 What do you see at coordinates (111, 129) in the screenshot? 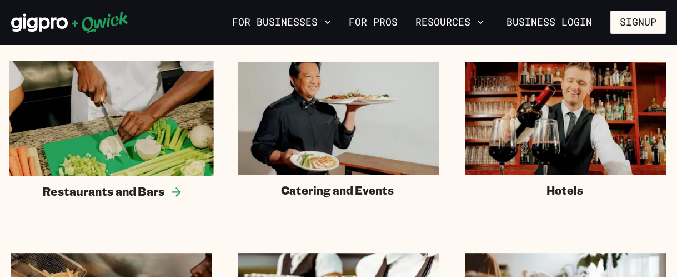
I see `a: Restaurants and Bars` at bounding box center [111, 129].